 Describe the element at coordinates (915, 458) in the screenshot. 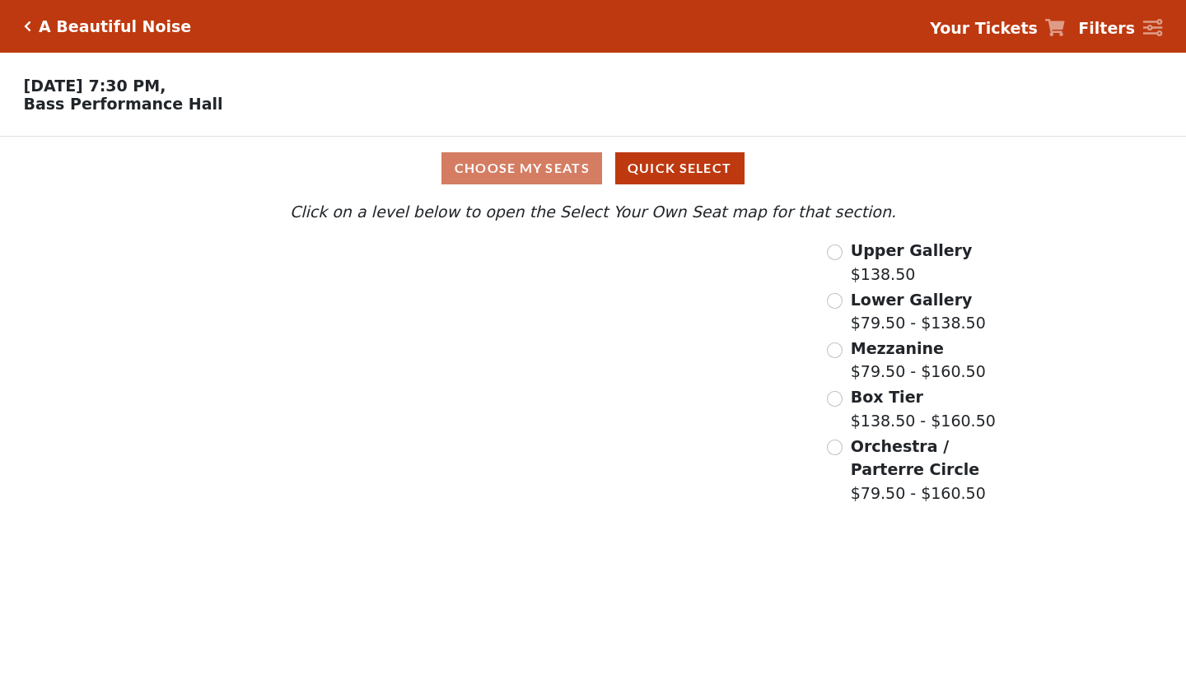

I see `span: Orchestra / Parterre Circle` at that location.